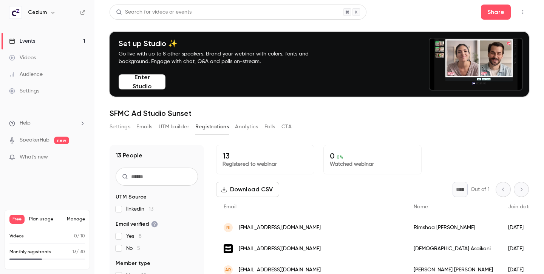 The width and height of the screenshot is (544, 274). What do you see at coordinates (265, 156) in the screenshot?
I see `p: 13` at bounding box center [265, 156].